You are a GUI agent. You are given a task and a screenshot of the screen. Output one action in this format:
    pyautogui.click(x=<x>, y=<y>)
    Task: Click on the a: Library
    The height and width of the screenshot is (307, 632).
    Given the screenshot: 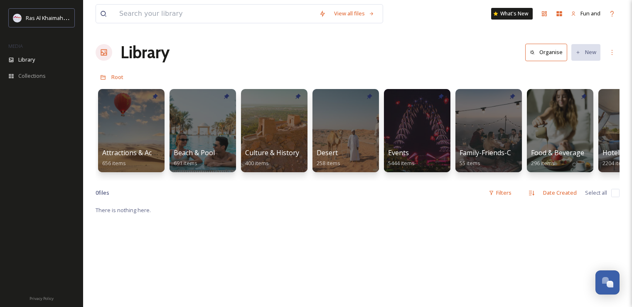 What is the action you would take?
    pyautogui.click(x=145, y=52)
    